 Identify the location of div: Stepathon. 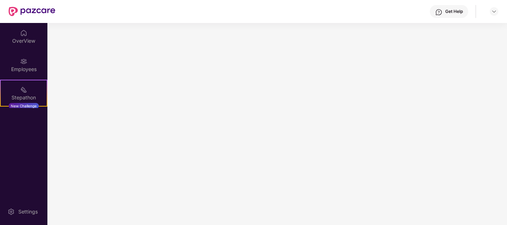
(24, 98).